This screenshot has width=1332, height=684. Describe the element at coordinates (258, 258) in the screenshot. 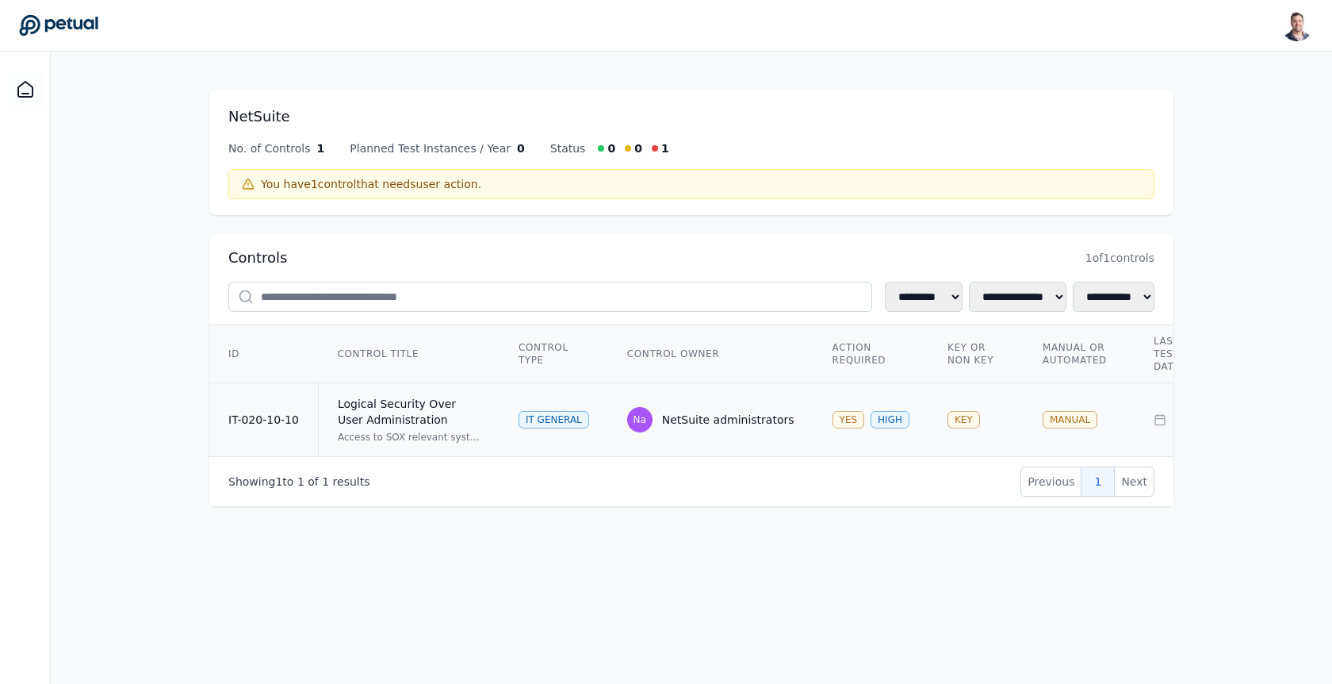

I see `h2: Controls` at that location.